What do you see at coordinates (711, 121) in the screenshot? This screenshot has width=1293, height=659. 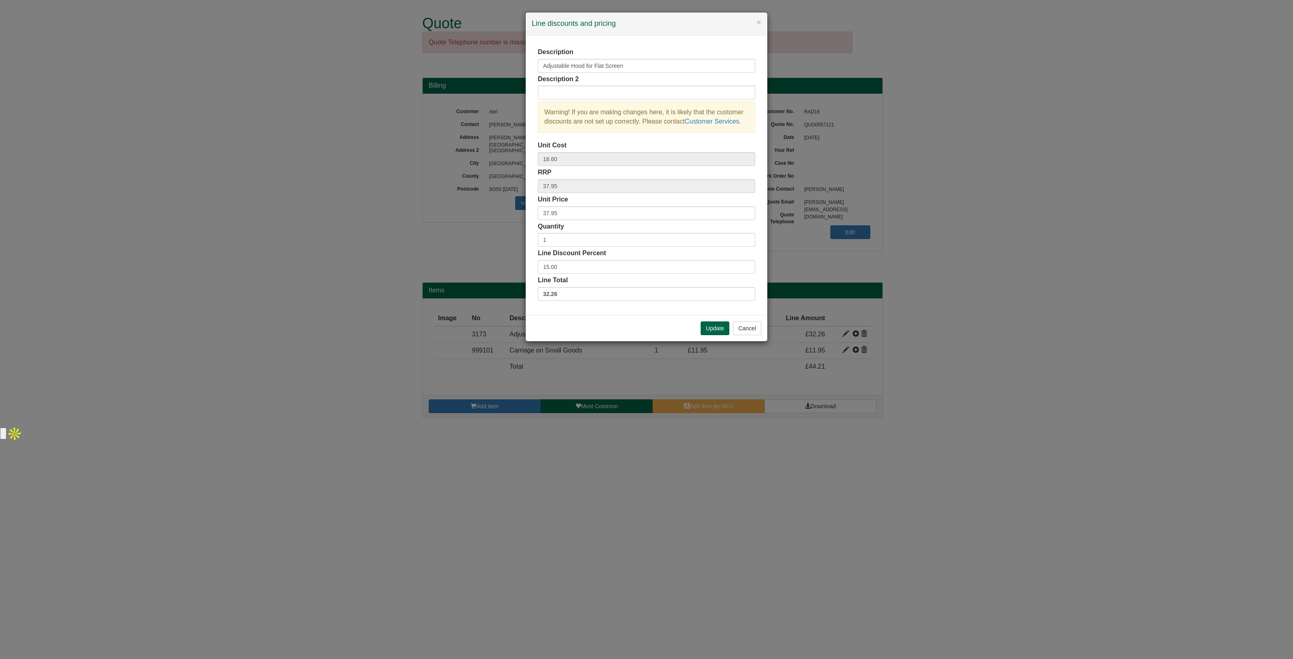 I see `a: Customer Services` at bounding box center [711, 121].